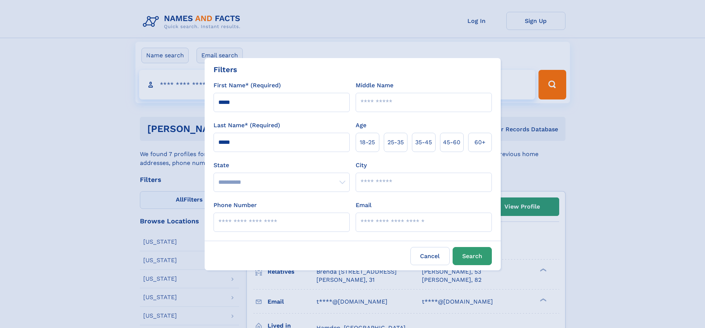  What do you see at coordinates (247, 125) in the screenshot?
I see `label: Last Name* (Required)` at bounding box center [247, 125].